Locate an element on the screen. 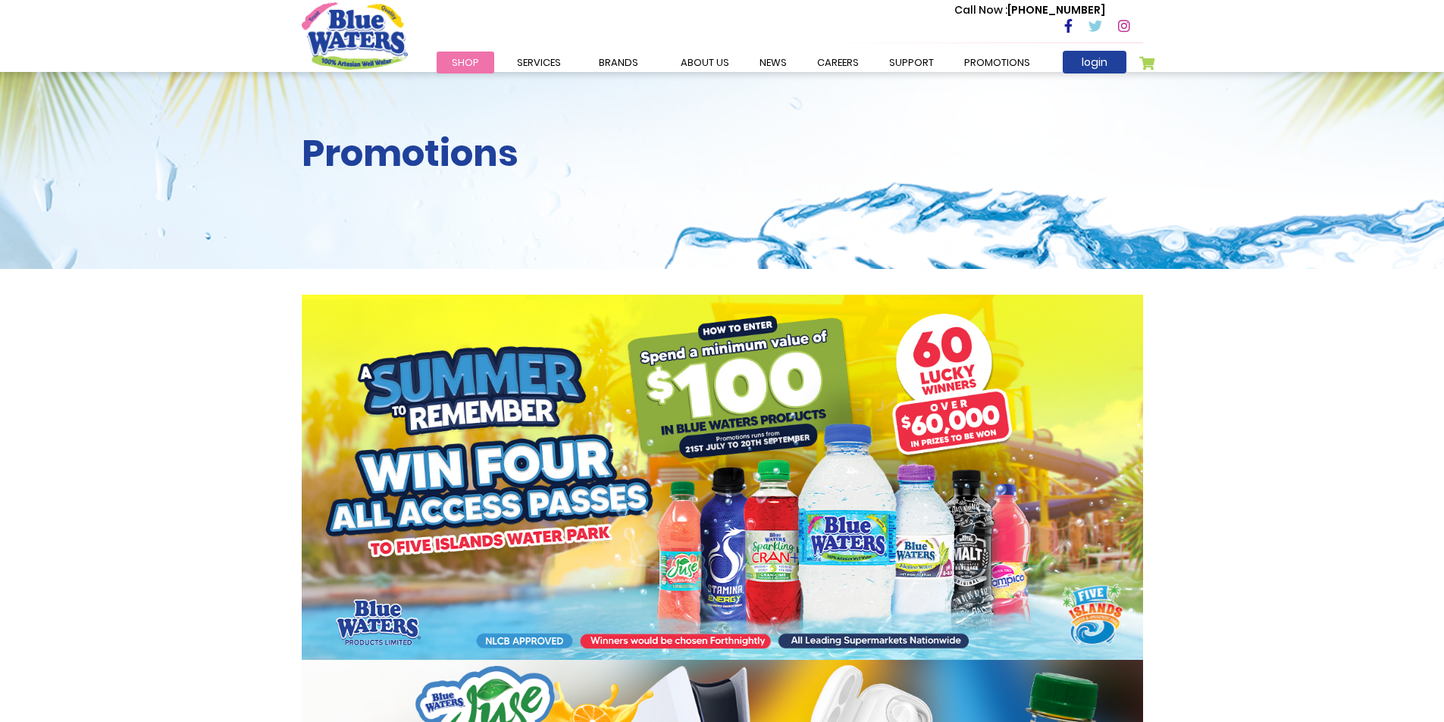 This screenshot has width=1444, height=722. h2: Promotions is located at coordinates (722, 154).